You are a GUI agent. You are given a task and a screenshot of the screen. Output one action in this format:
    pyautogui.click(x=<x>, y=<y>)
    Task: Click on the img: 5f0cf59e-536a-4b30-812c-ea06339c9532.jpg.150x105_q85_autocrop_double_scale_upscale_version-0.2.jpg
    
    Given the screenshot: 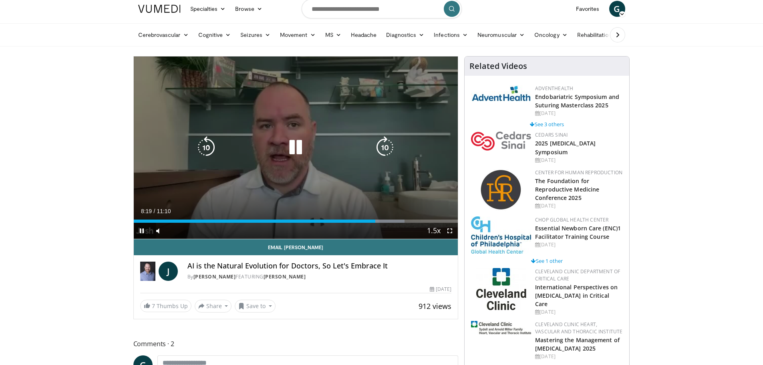 What is the action you would take?
    pyautogui.click(x=501, y=289)
    